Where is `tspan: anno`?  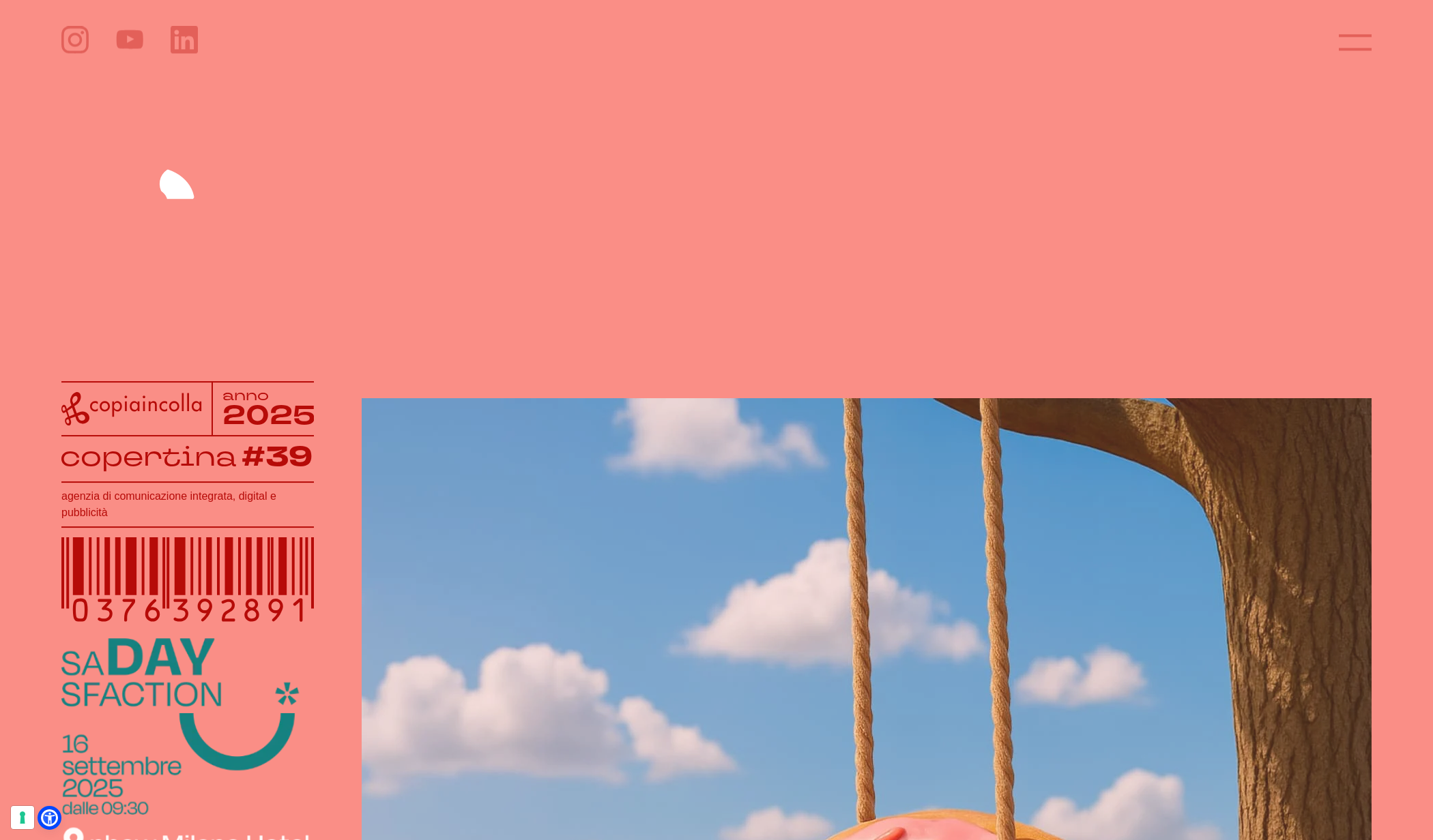
tspan: anno is located at coordinates (246, 395).